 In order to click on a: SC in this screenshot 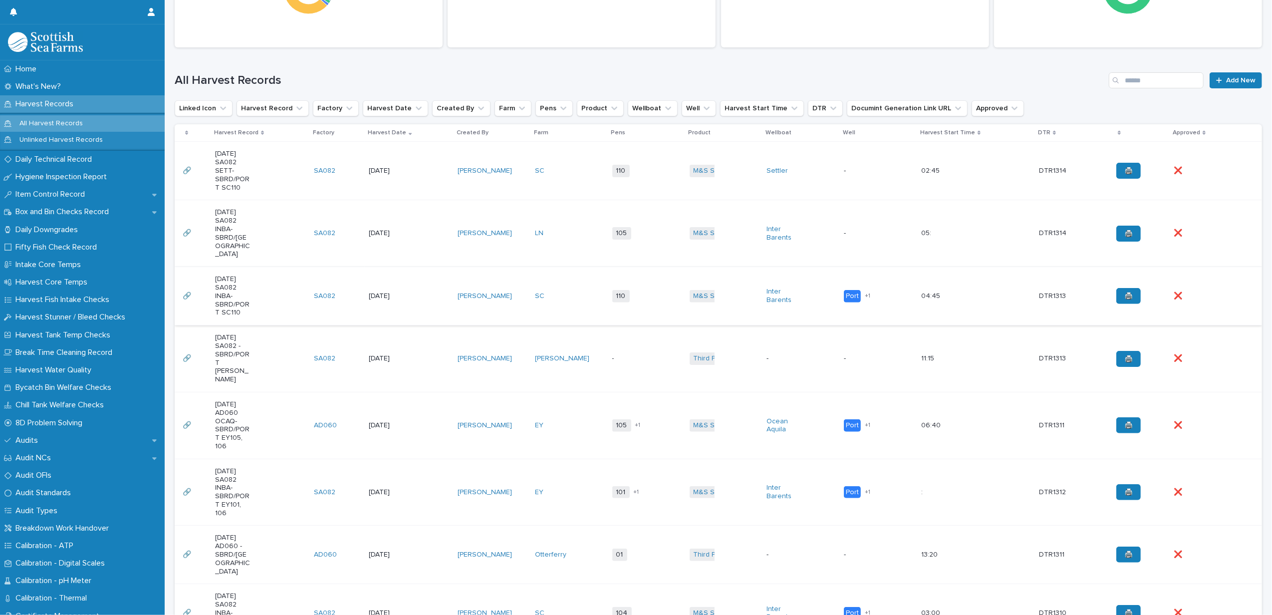, I will do `click(539, 296)`.